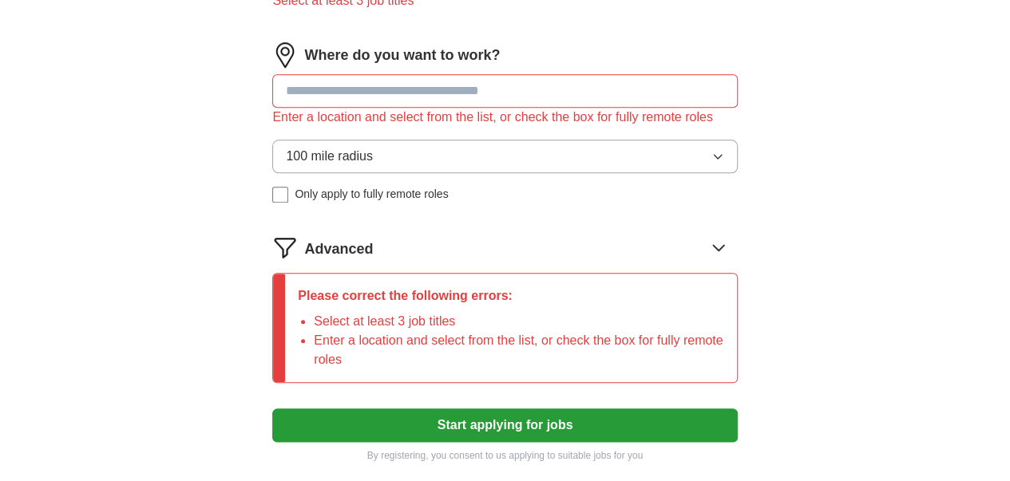 Image resolution: width=1010 pixels, height=481 pixels. I want to click on label: Where do you want to work?, so click(401, 55).